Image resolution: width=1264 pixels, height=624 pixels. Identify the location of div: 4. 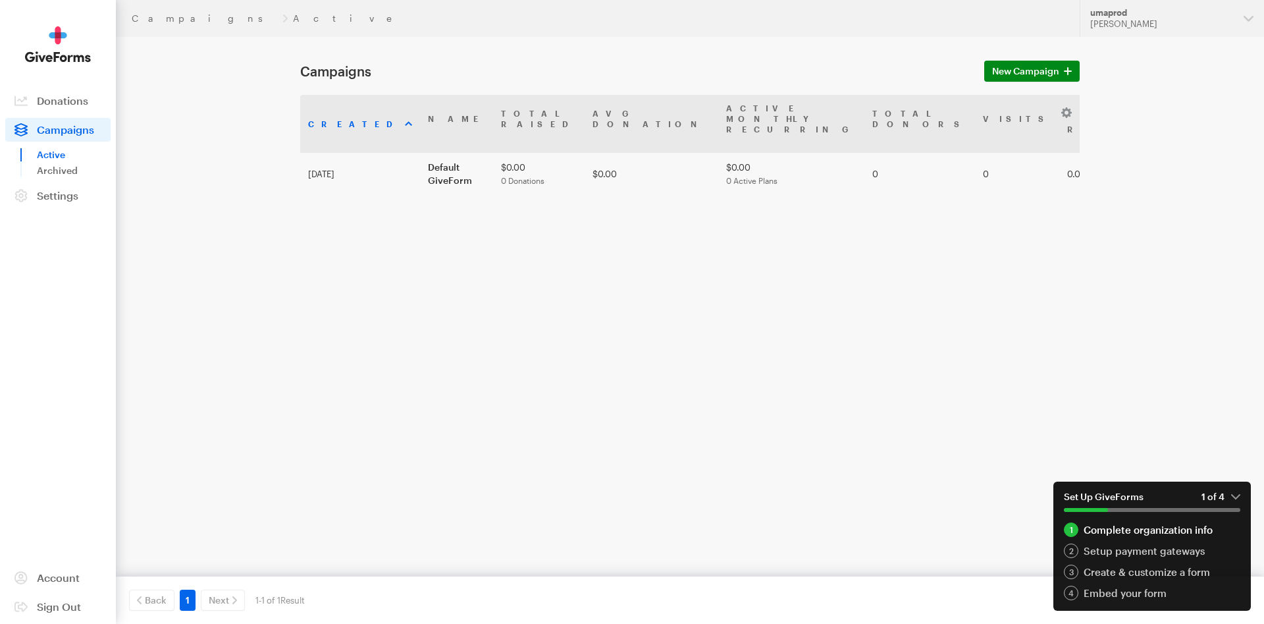
(1071, 593).